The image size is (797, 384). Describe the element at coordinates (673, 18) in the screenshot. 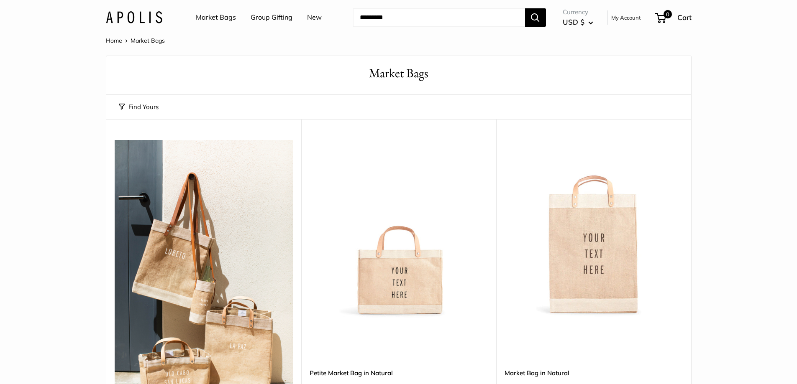

I see `a: 0 Cart` at that location.